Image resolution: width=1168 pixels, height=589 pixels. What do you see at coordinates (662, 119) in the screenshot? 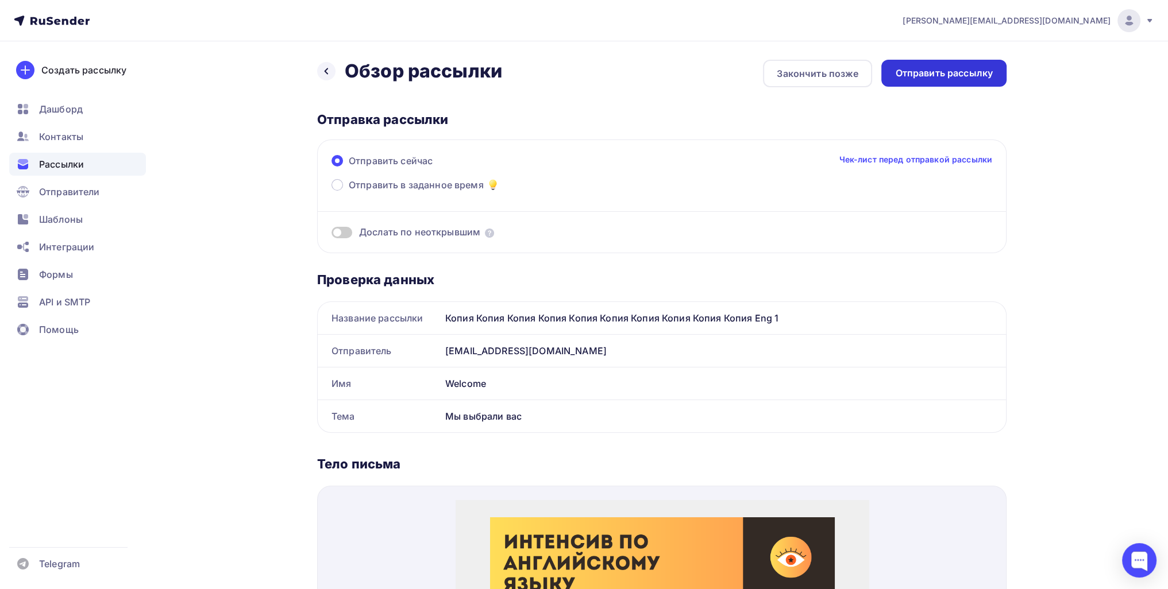
I see `div: Отправка рассылки` at bounding box center [662, 119].